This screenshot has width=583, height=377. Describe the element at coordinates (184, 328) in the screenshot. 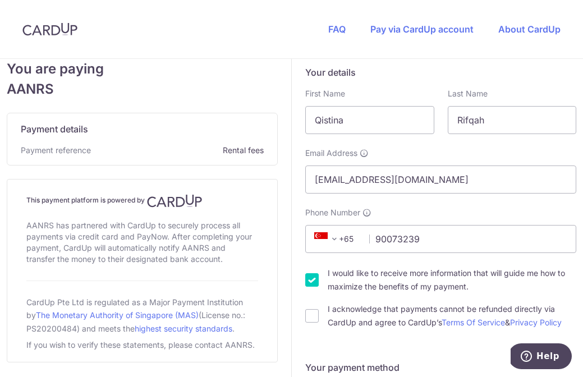

I see `a: highest security standards` at that location.